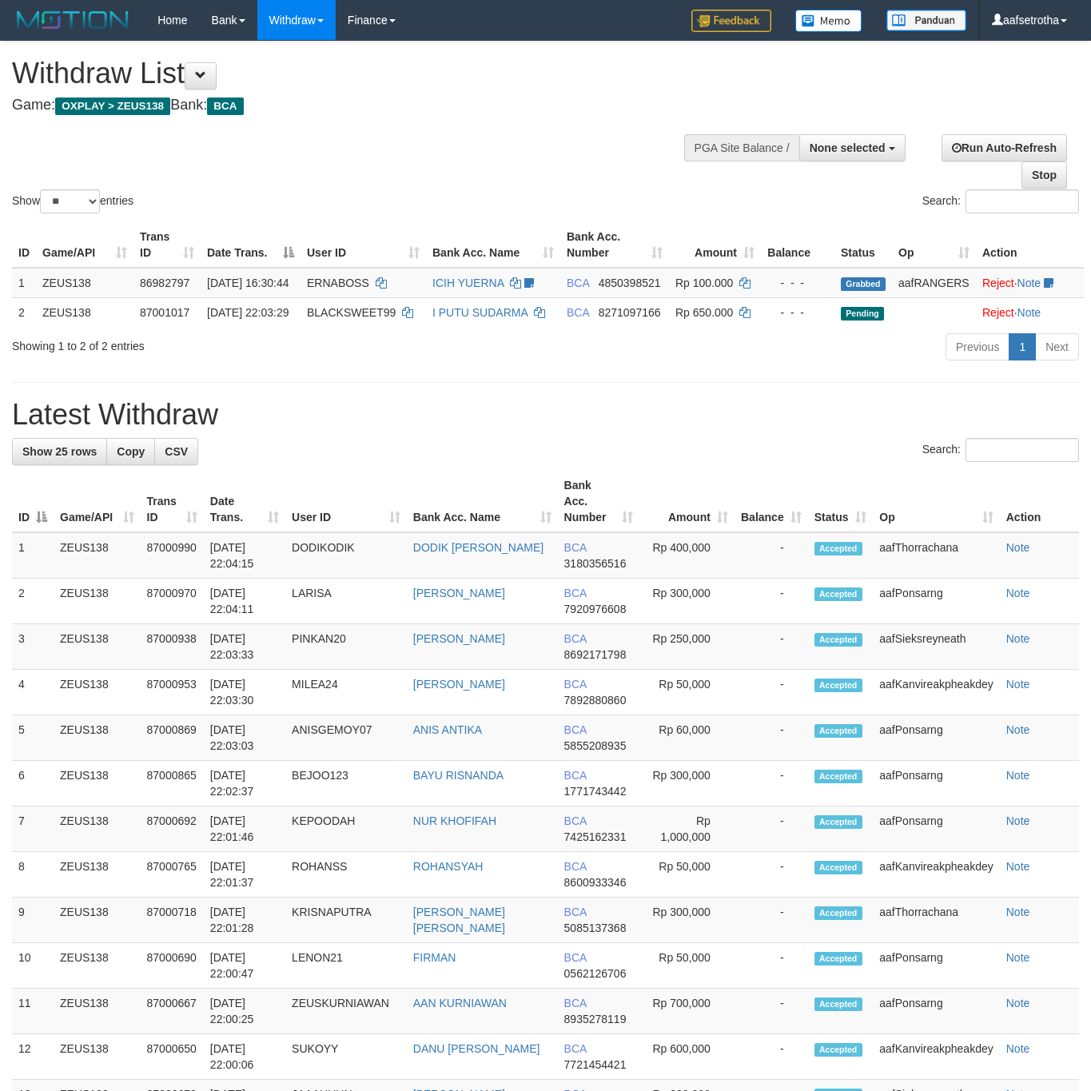  What do you see at coordinates (595, 700) in the screenshot?
I see `span: Copy 7892880860 to clipboard` at bounding box center [595, 700].